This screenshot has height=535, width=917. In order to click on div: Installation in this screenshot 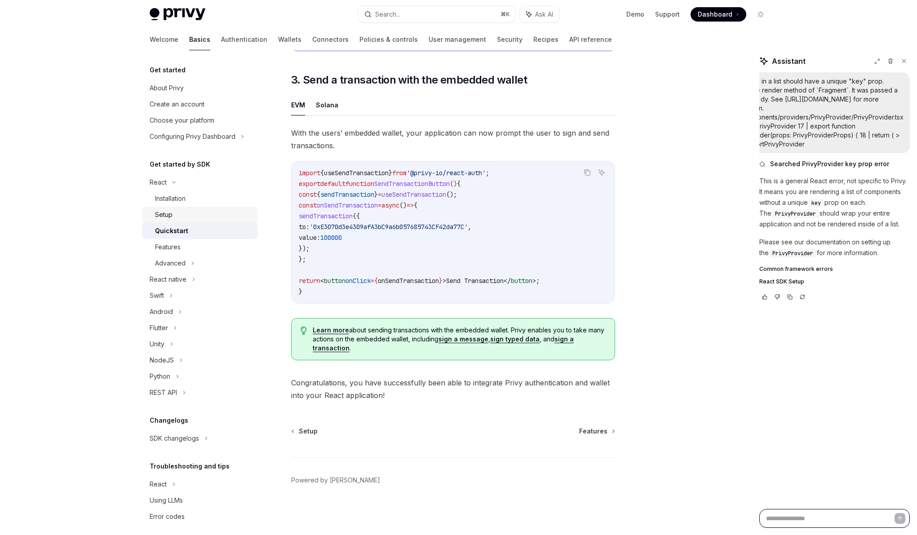, I will do `click(170, 199)`.